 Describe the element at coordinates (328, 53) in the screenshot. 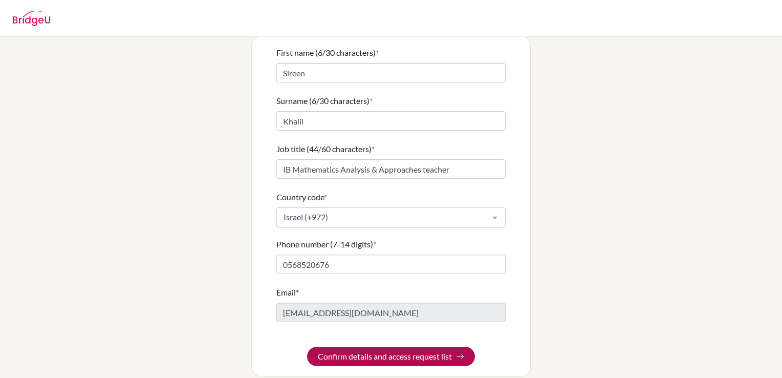

I see `label: First name (6/30 characters)` at that location.